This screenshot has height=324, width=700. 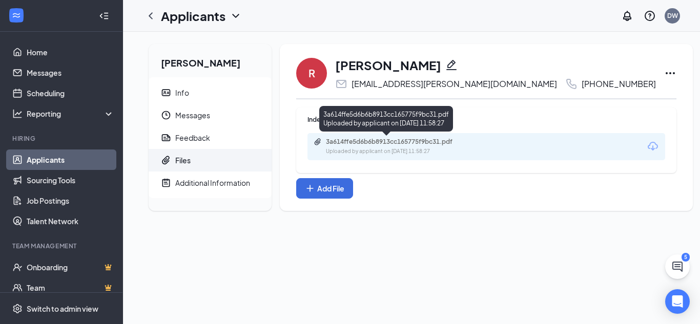 I want to click on div: R, so click(x=312, y=73).